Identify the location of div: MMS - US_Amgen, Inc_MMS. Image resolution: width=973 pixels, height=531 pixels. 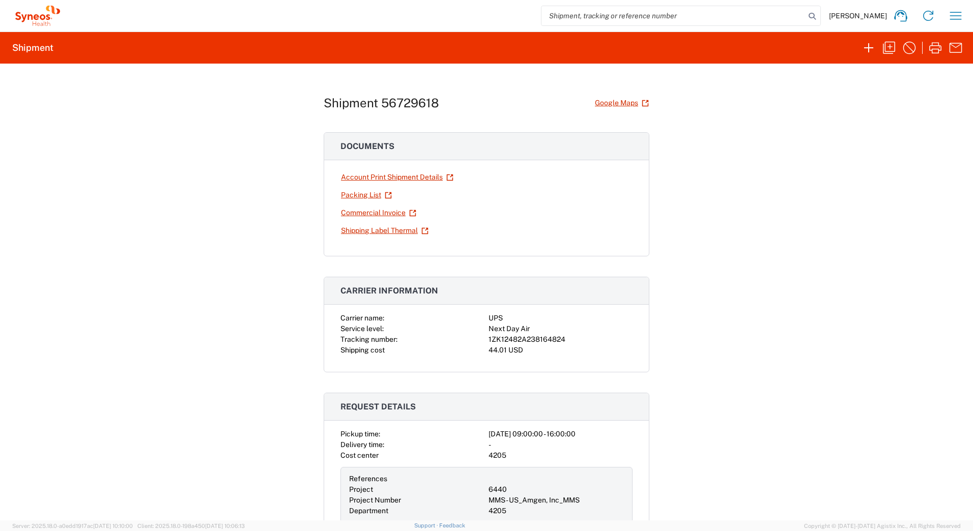
(556, 500).